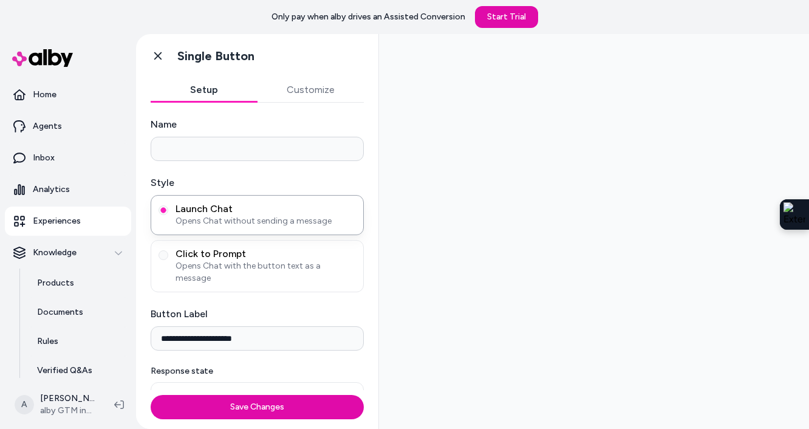 The height and width of the screenshot is (429, 809). I want to click on p: Only pay when alby drives an Assisted Conversion, so click(368, 17).